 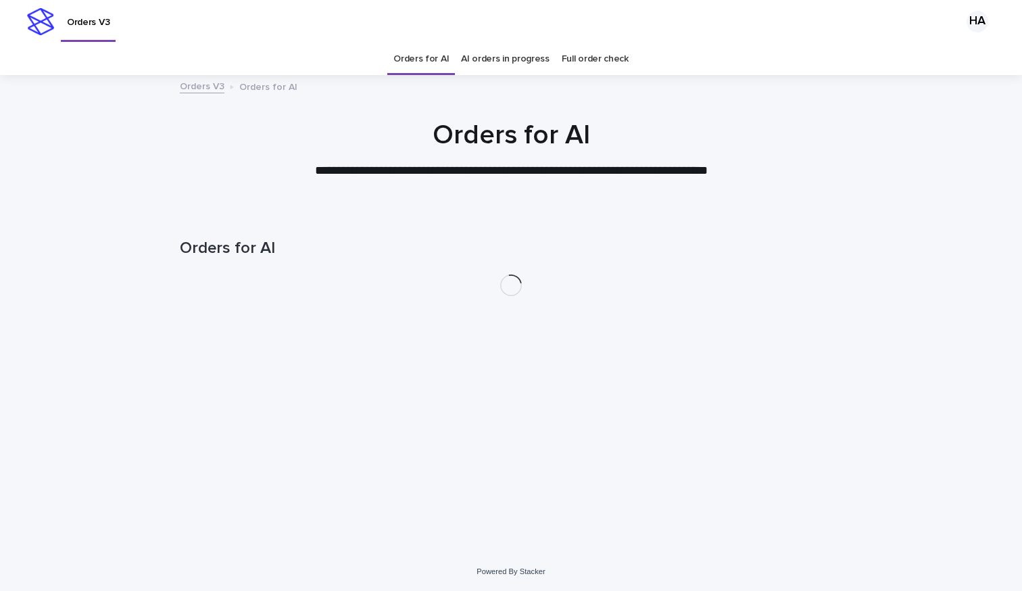 I want to click on a: Orders for AI, so click(x=421, y=59).